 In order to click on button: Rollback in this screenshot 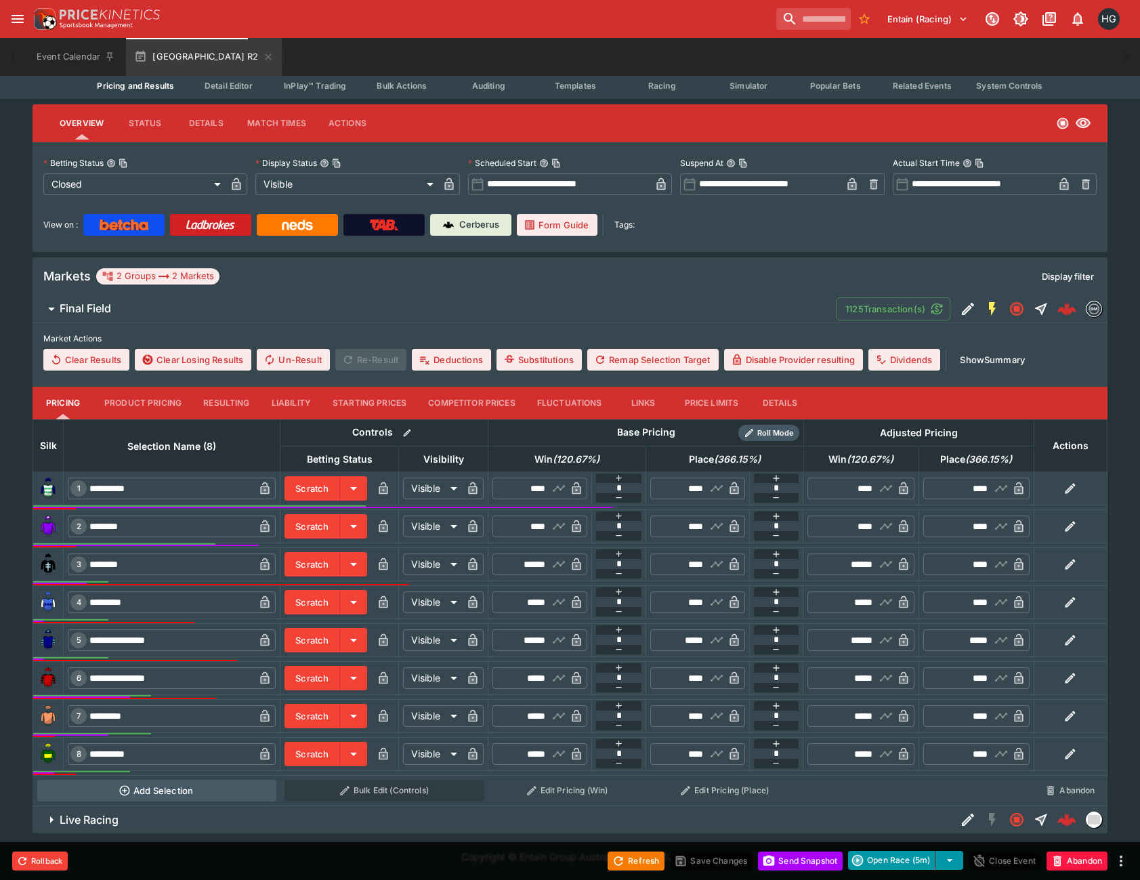, I will do `click(40, 861)`.